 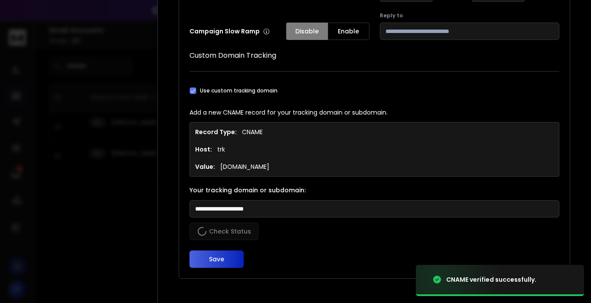 What do you see at coordinates (229, 31) in the screenshot?
I see `p: Campaign Slow Ramp` at bounding box center [229, 31].